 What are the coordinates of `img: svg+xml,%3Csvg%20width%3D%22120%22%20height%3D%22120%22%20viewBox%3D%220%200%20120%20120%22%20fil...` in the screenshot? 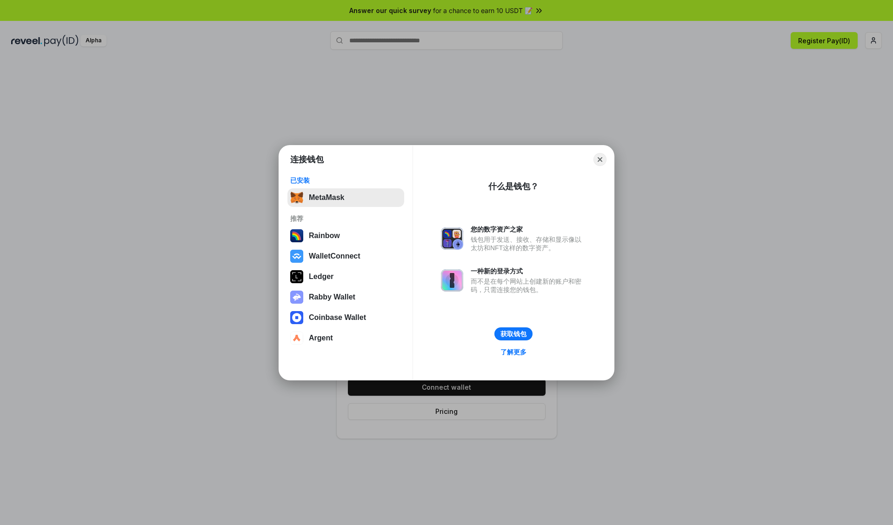 It's located at (297, 236).